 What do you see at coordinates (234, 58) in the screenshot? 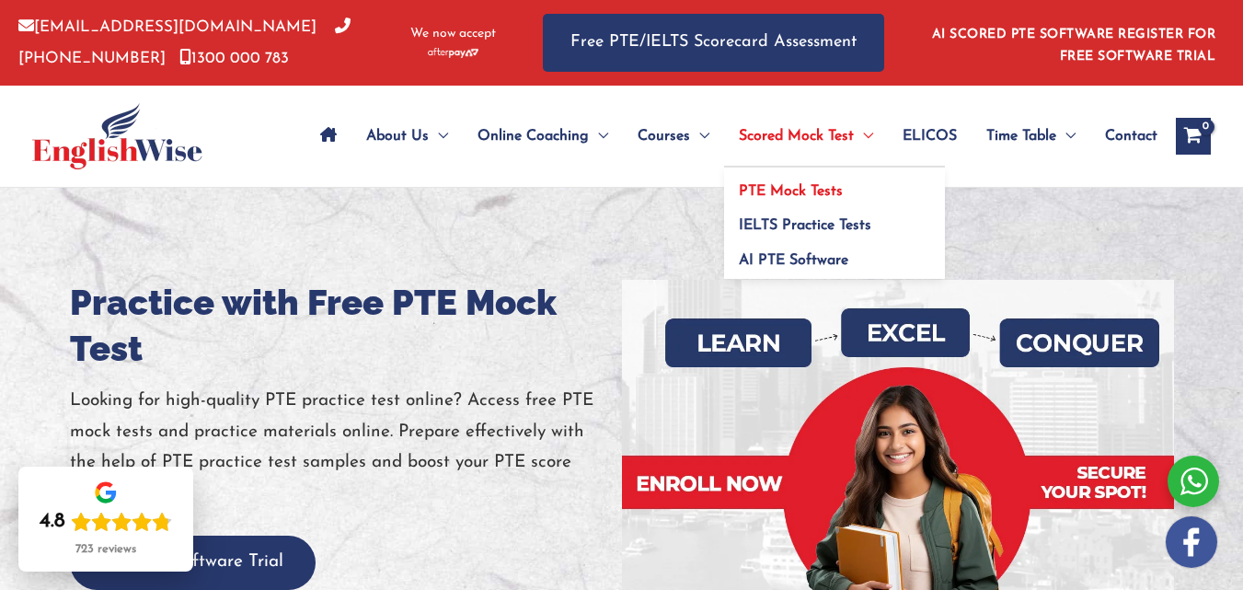
I see `a: 1300 000 783` at bounding box center [234, 58].